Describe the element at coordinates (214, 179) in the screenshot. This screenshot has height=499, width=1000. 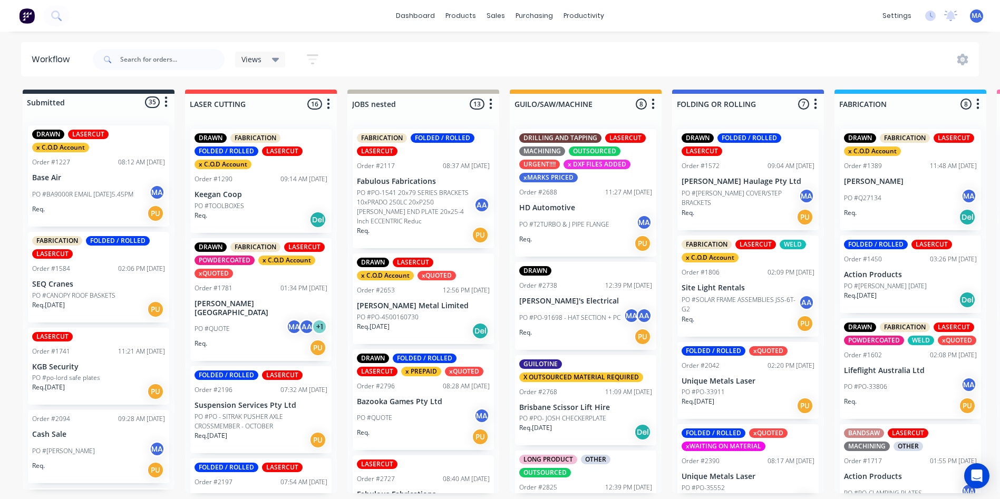
I see `div: Order #1290` at that location.